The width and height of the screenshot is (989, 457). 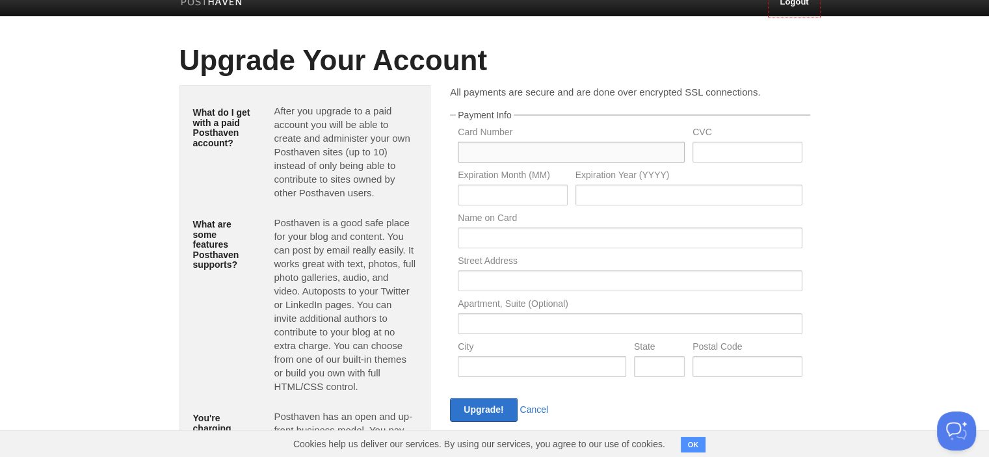 I want to click on p: Posthaven is a good safe place for your blog and content. You can post by email really easily. It..., so click(x=345, y=304).